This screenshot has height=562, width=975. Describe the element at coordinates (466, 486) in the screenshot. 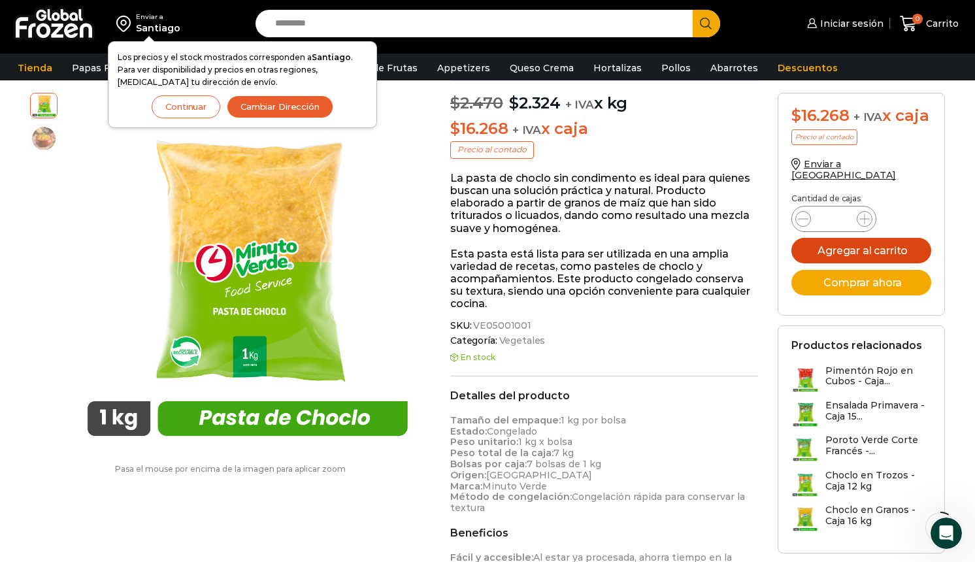

I see `strong: Marca:` at that location.